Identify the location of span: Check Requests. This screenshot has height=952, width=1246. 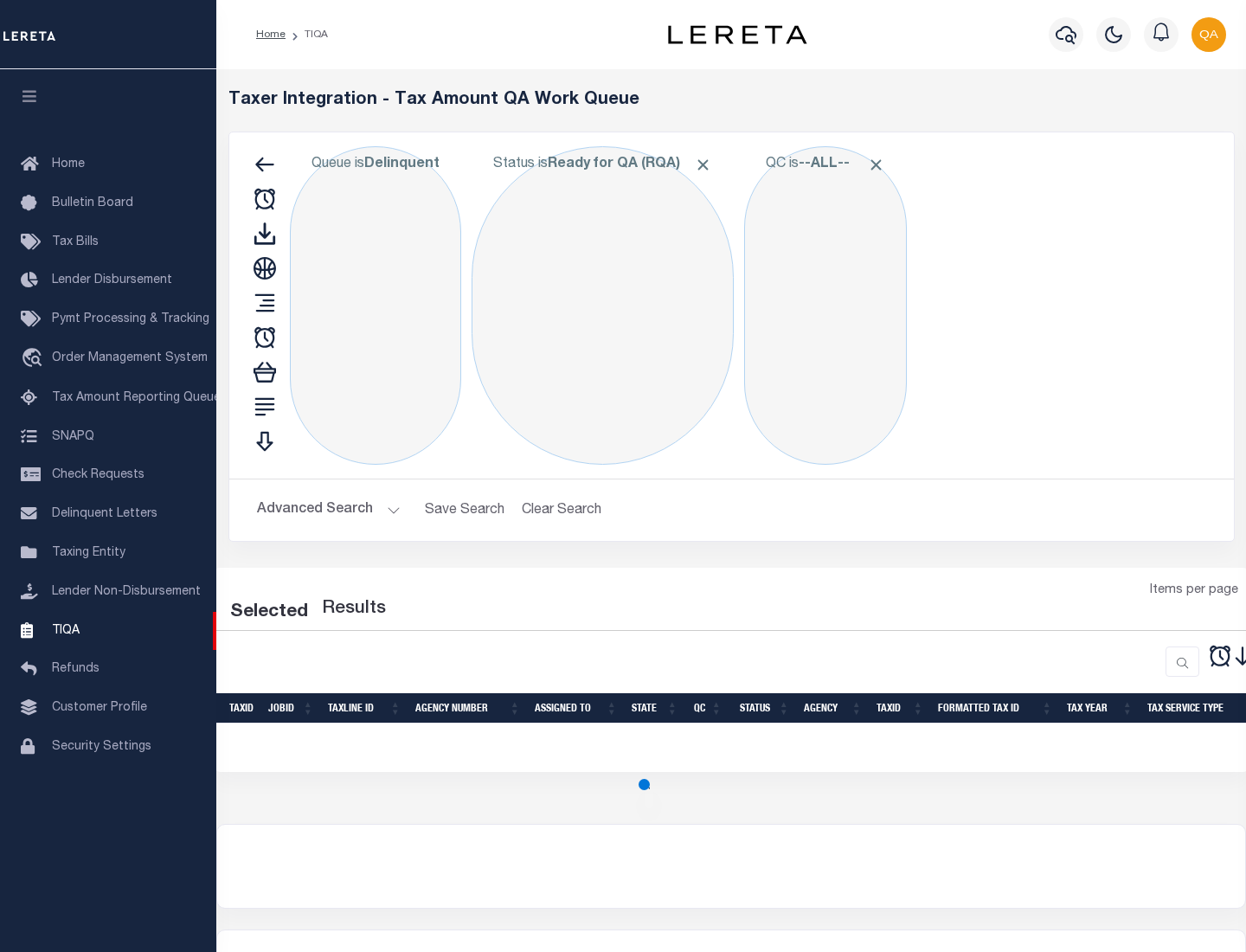
(98, 476).